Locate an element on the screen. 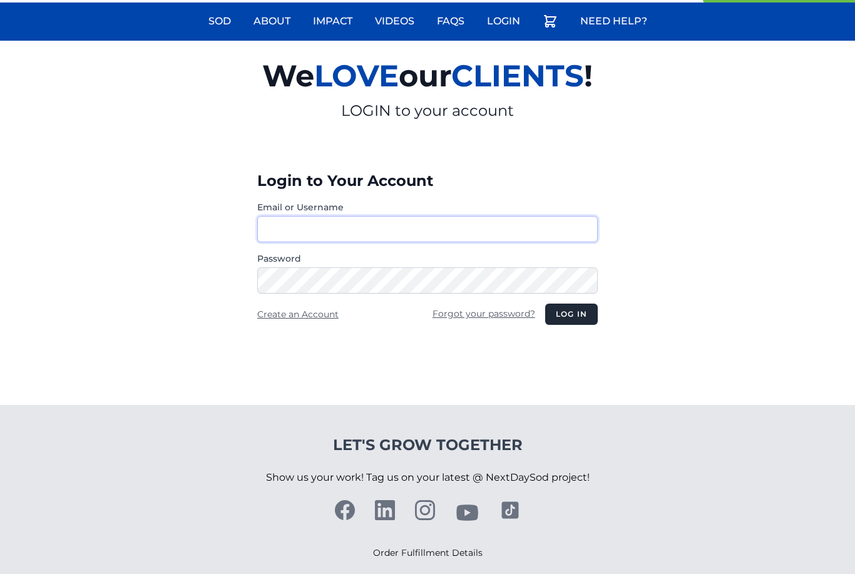 The width and height of the screenshot is (855, 574). span: CLIENTS is located at coordinates (517, 76).